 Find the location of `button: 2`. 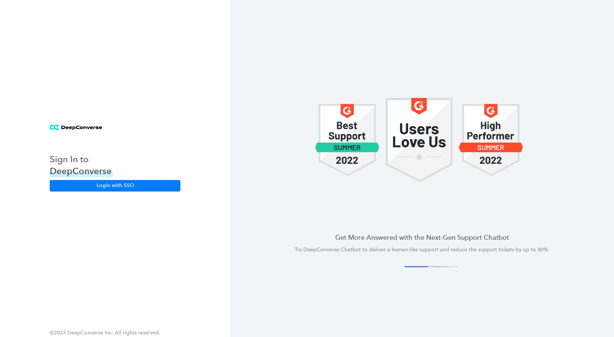

button: 2 is located at coordinates (428, 267).